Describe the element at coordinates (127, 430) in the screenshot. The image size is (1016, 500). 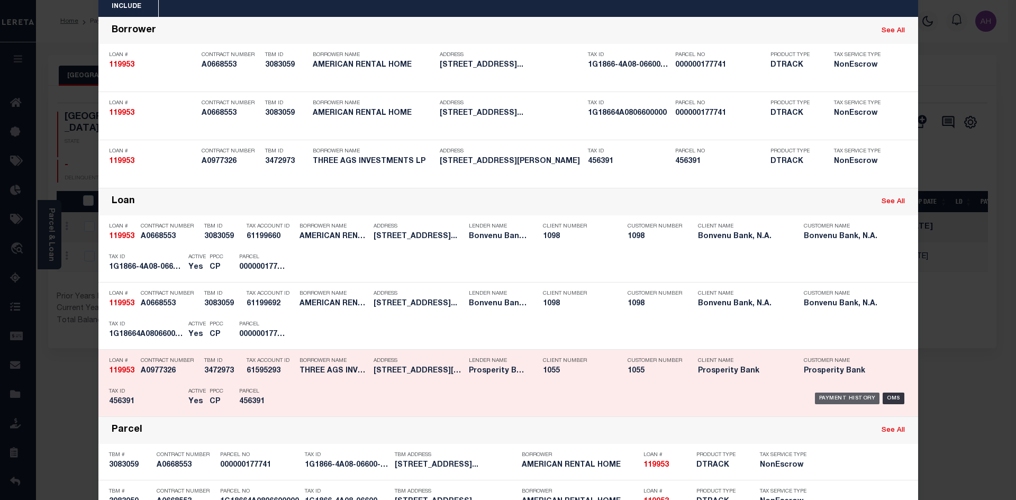
I see `div: Parcel` at that location.